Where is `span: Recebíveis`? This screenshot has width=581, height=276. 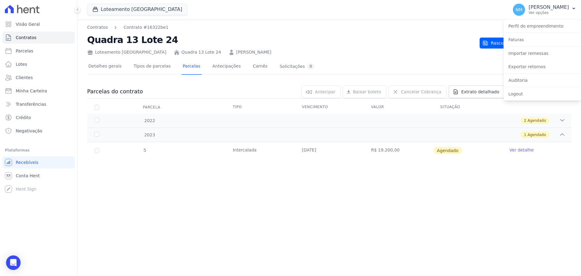 span: Recebíveis is located at coordinates (27, 162).